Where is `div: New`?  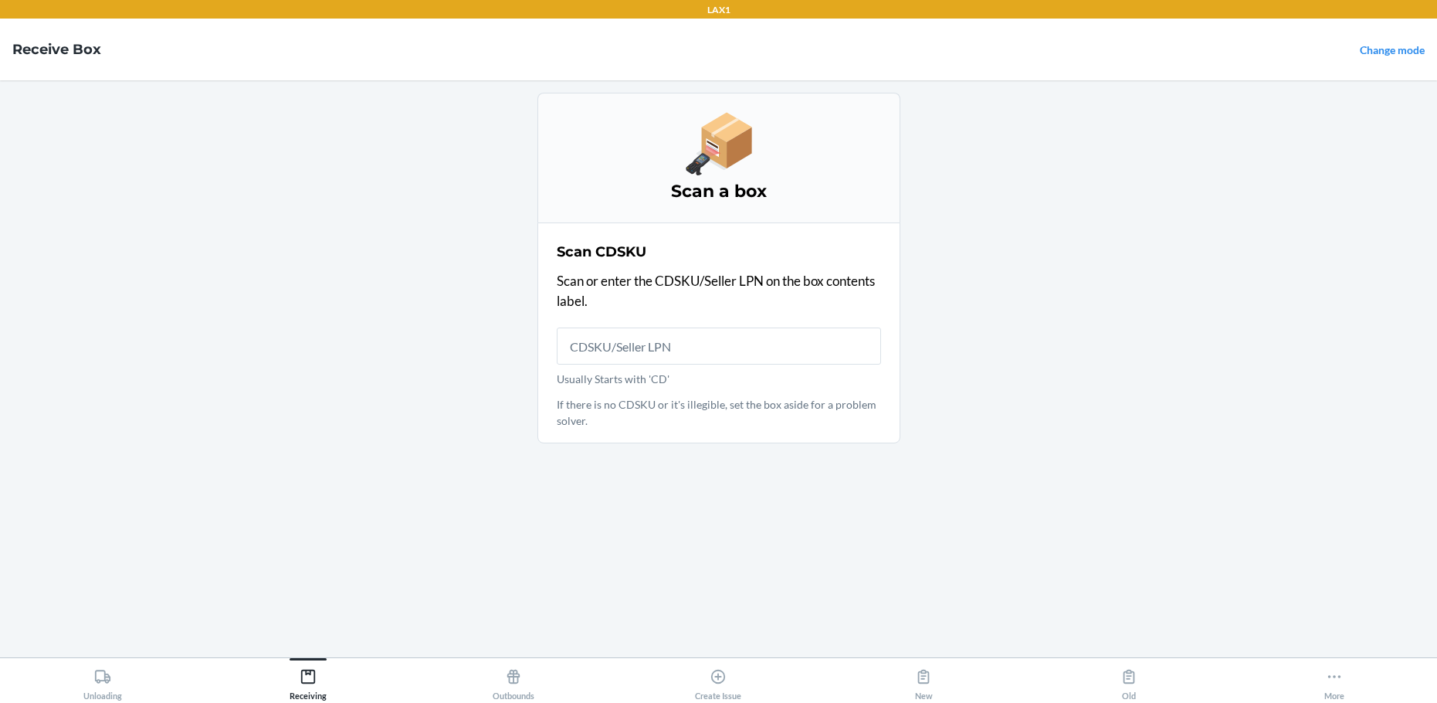 div: New is located at coordinates (924, 681).